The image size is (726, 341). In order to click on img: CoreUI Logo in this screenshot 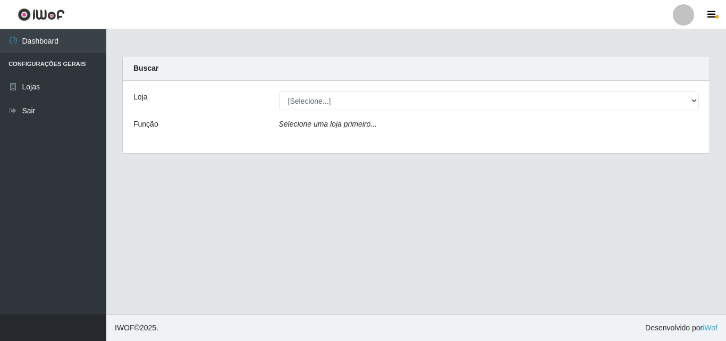, I will do `click(41, 14)`.